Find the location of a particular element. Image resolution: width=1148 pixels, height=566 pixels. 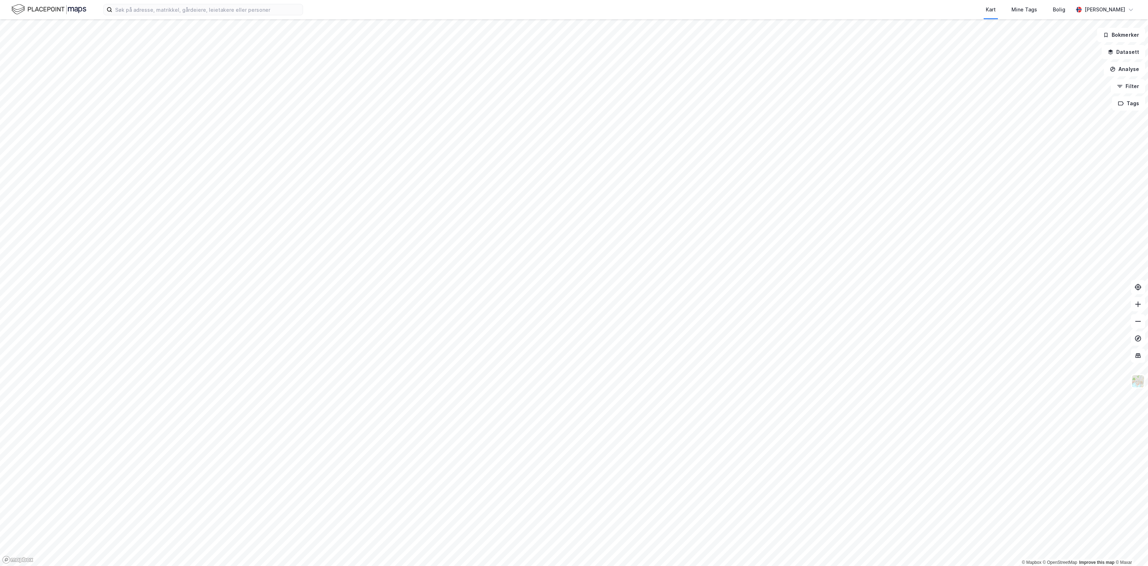

a: Improve this map is located at coordinates (1096, 562).